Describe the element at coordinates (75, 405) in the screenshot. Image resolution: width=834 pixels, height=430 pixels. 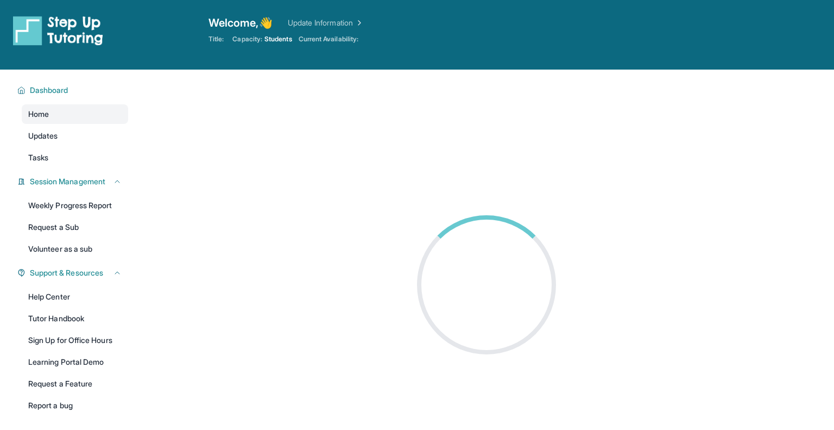
I see `a: Report a bug` at that location.